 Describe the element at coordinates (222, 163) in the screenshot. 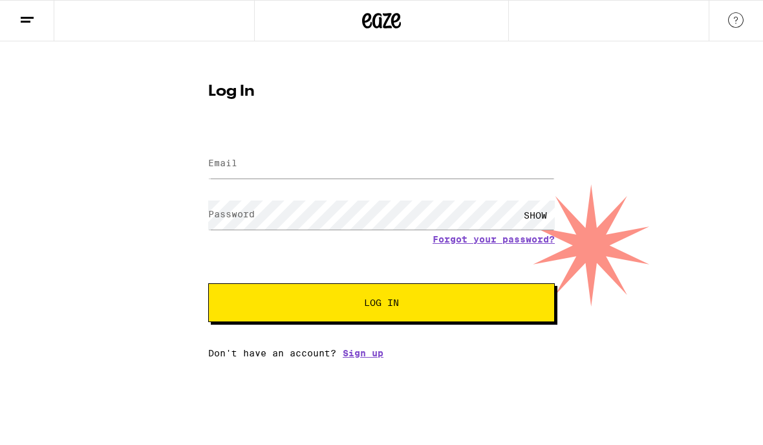

I see `label: Email` at that location.